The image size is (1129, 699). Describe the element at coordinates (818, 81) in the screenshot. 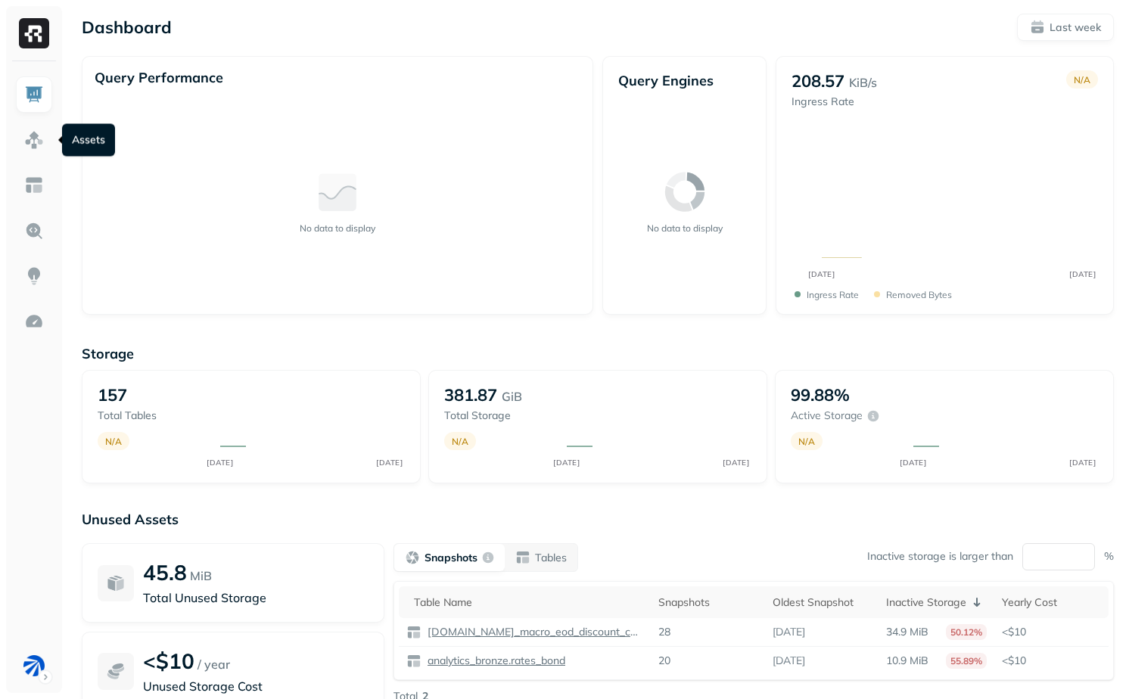

I see `p: 208.57` at that location.